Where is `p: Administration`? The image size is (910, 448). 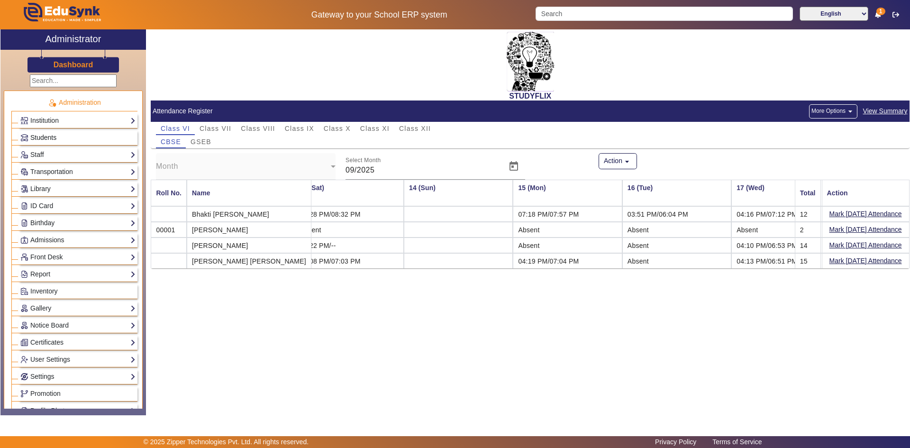 p: Administration is located at coordinates (74, 102).